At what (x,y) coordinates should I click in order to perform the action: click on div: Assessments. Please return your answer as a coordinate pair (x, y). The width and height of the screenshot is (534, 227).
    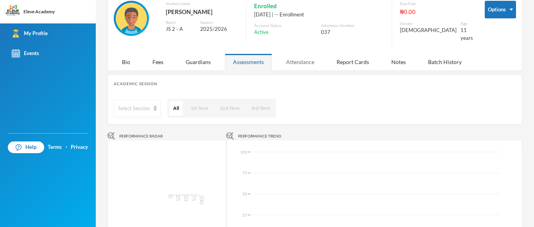
    Looking at the image, I should click on (248, 62).